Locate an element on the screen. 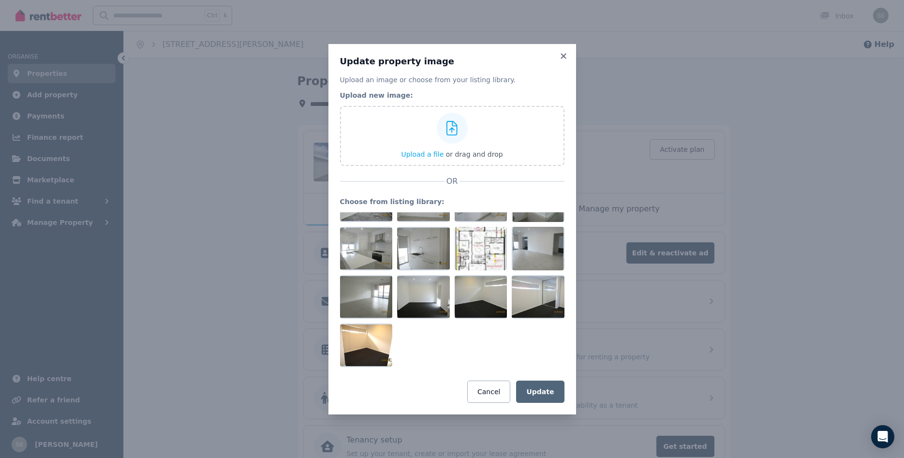  legend: Choose from listing library: is located at coordinates (452, 202).